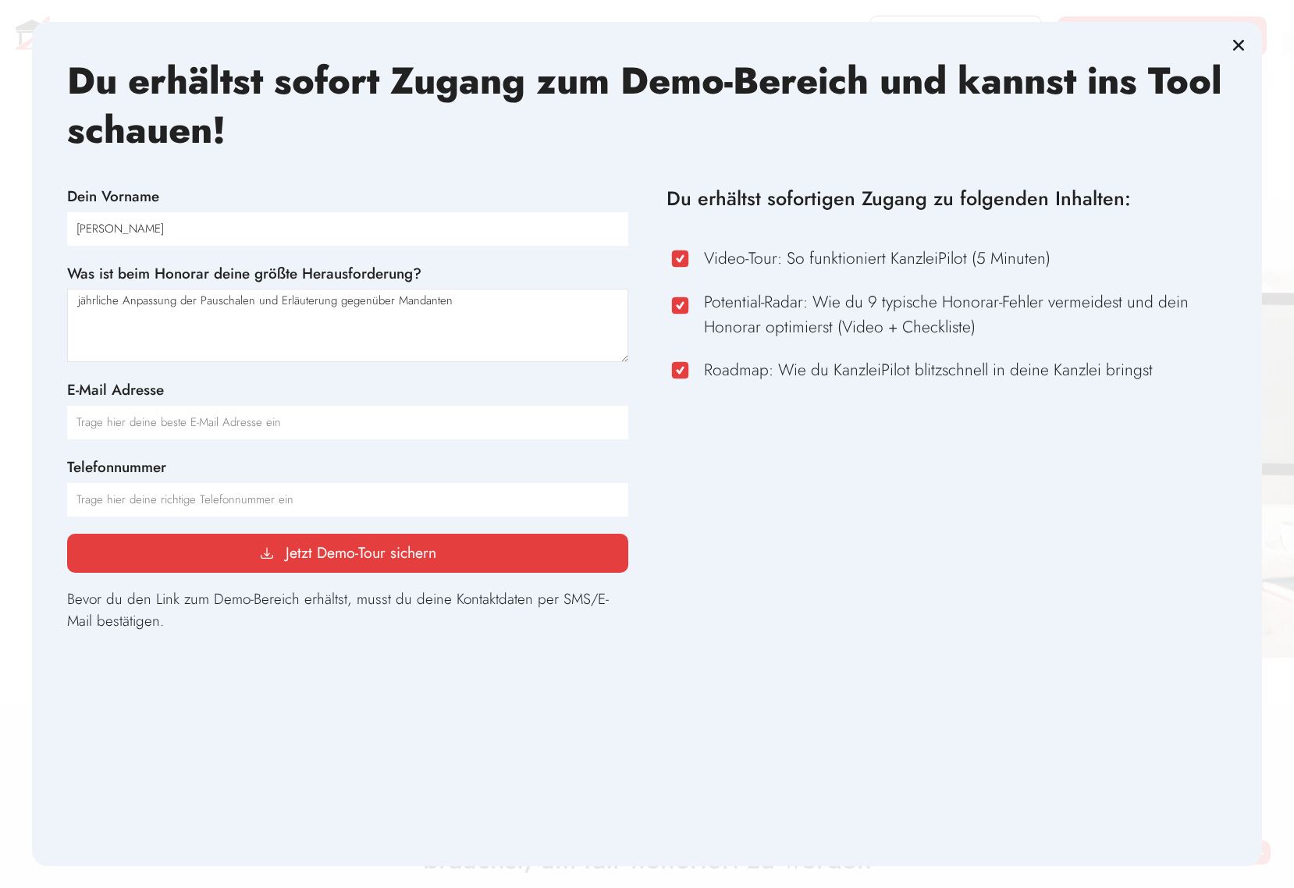 The height and width of the screenshot is (888, 1294). What do you see at coordinates (347, 230) in the screenshot?
I see `input: Trage hier deinen Vornamen ein` at bounding box center [347, 230].